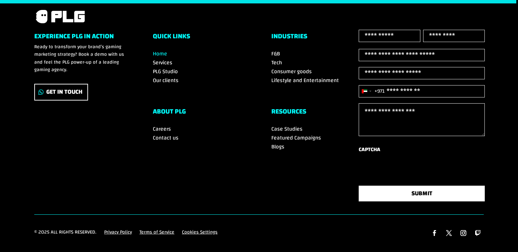  Describe the element at coordinates (421, 193) in the screenshot. I see `button: SUBMIT` at that location.